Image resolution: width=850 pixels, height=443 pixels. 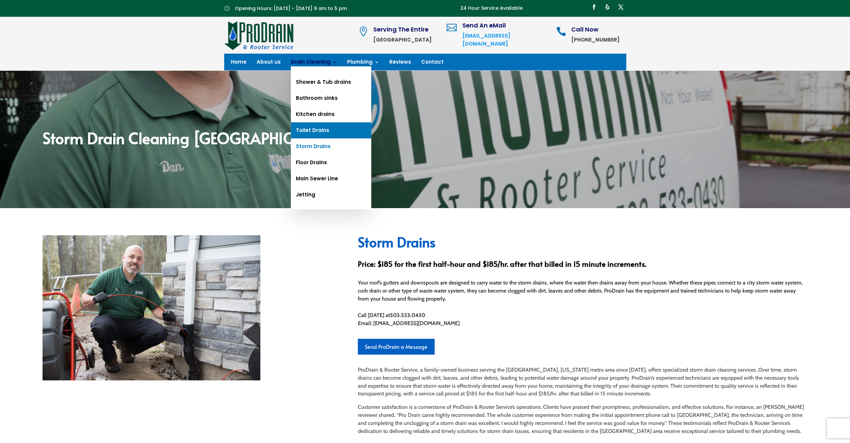 What do you see at coordinates (331, 179) in the screenshot?
I see `a: Main Sewer Line` at bounding box center [331, 179].